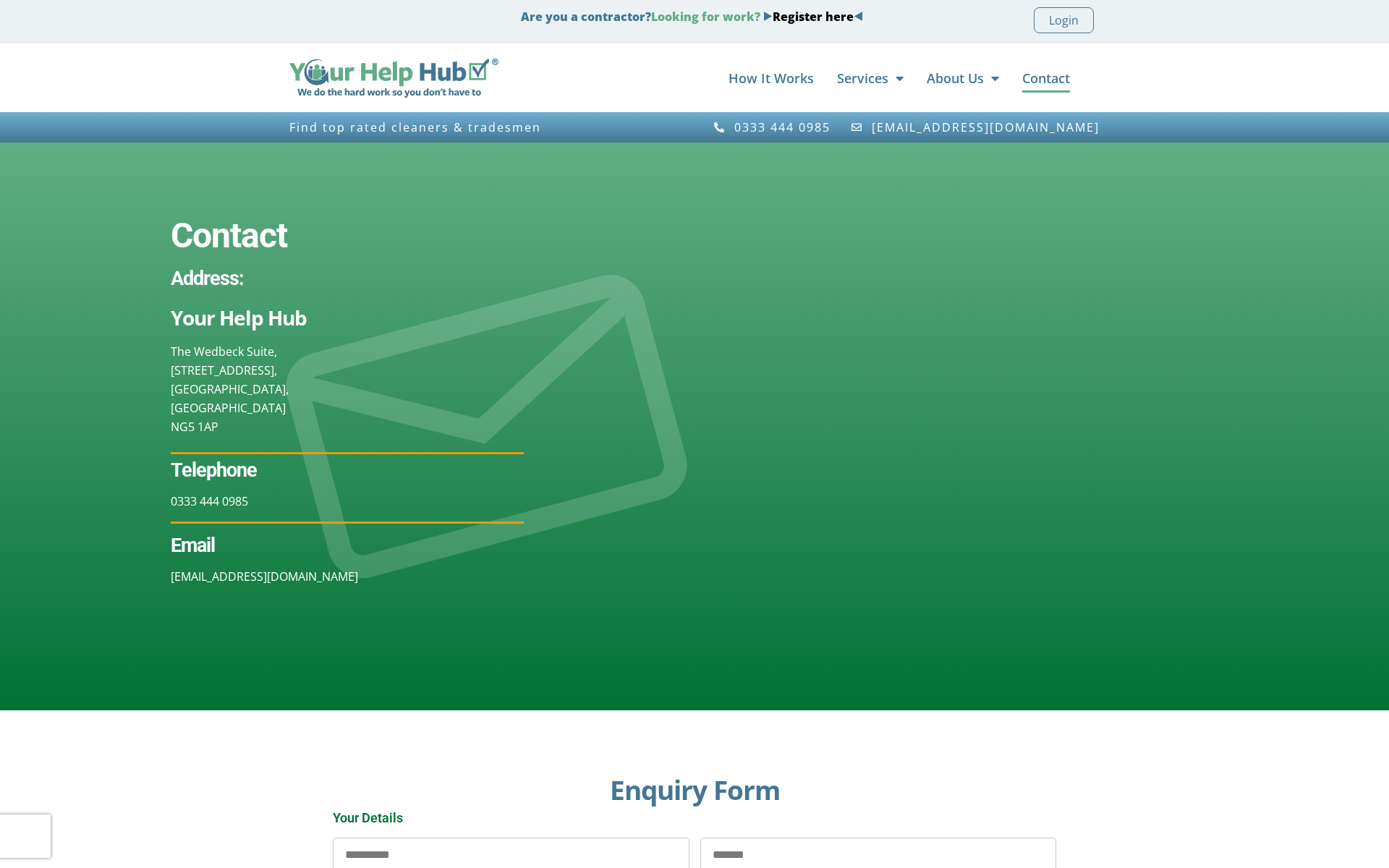 The height and width of the screenshot is (868, 1389). Describe the element at coordinates (780, 127) in the screenshot. I see `span: 0333 444 0985` at that location.